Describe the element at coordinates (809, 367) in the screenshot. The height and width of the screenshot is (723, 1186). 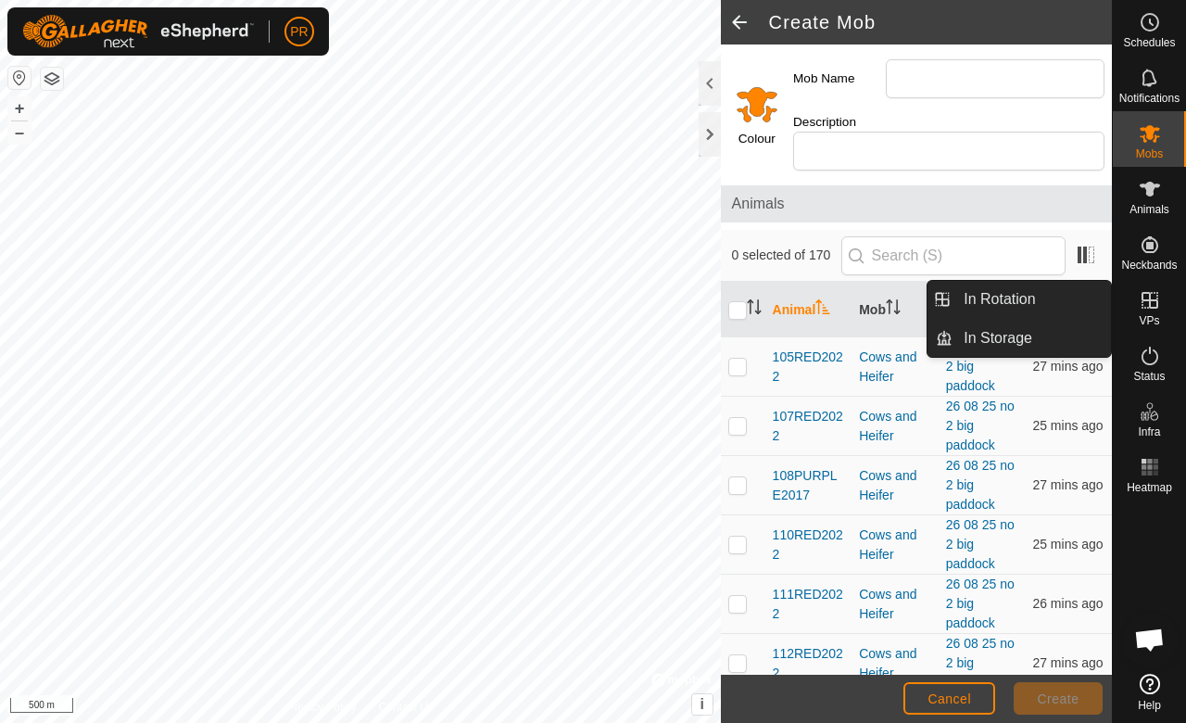
I see `span: 105RED2022` at that location.